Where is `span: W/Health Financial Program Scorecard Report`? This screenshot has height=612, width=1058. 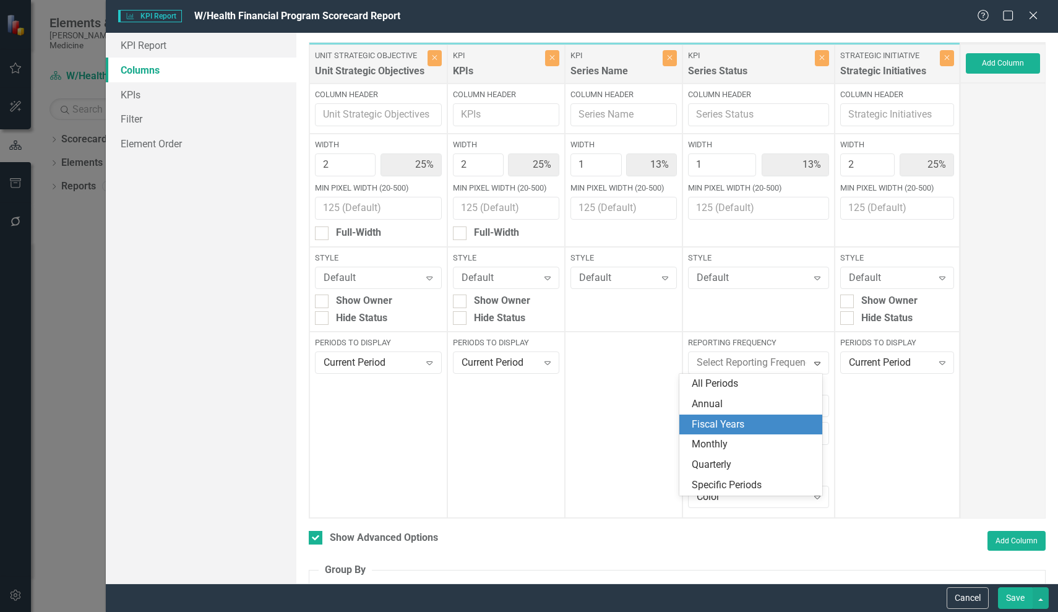 span: W/Health Financial Program Scorecard Report is located at coordinates (297, 15).